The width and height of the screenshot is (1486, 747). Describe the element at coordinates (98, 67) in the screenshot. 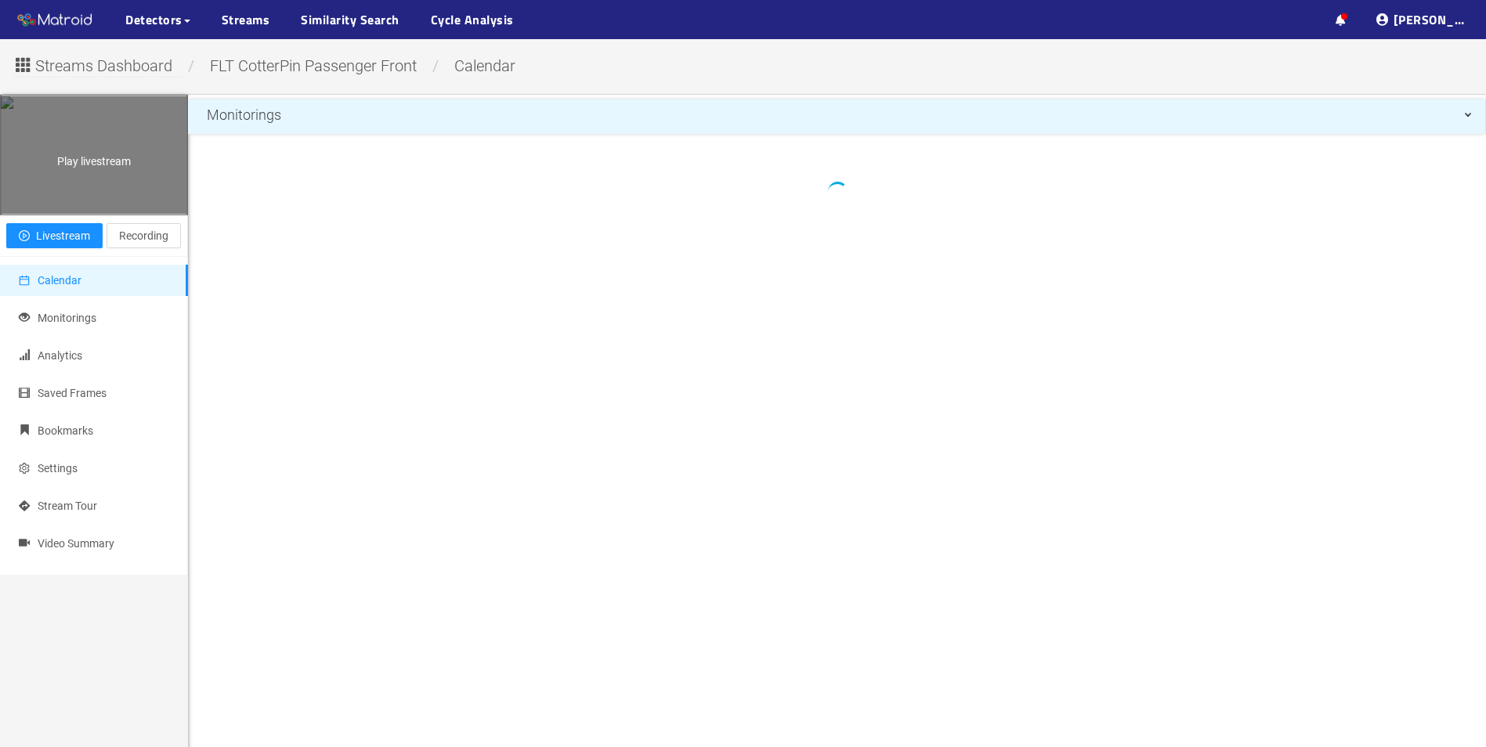

I see `a: Streams Dashboard` at that location.